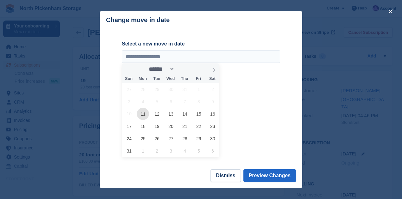 The width and height of the screenshot is (402, 199). What do you see at coordinates (184, 139) in the screenshot?
I see `span: August 28, 2025` at bounding box center [184, 139].